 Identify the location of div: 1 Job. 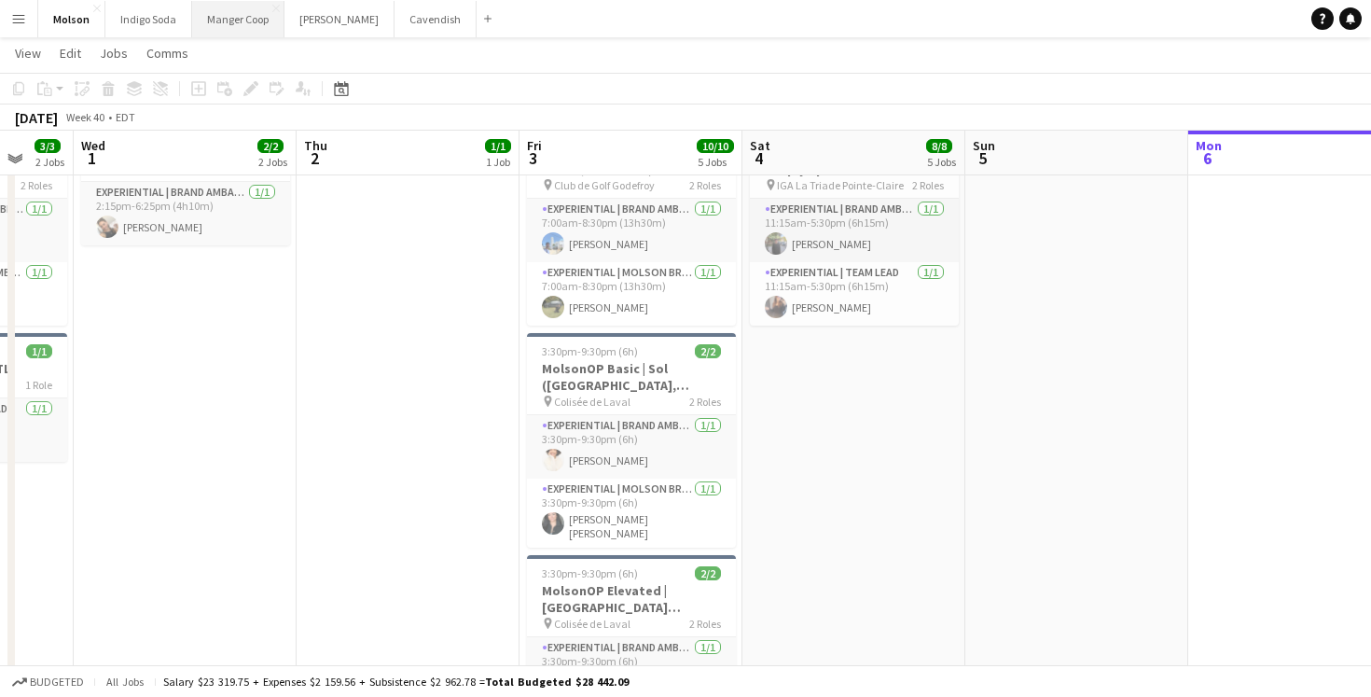
(498, 161).